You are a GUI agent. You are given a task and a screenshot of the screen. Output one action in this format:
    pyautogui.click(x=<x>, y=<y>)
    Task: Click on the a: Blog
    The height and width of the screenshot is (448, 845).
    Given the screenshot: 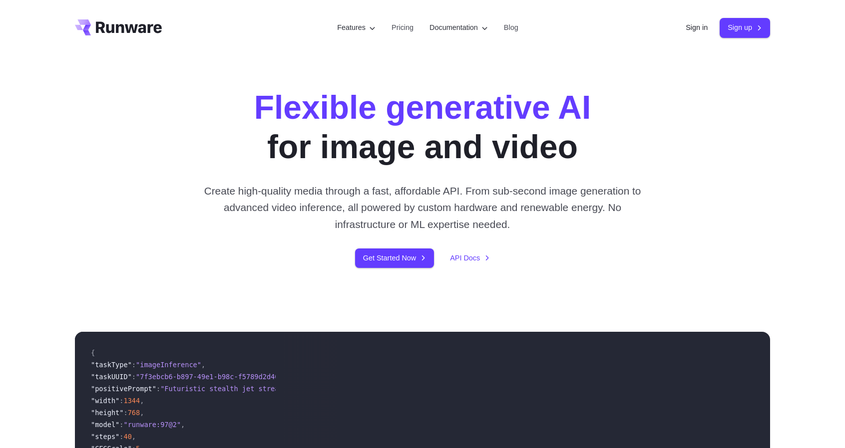 What is the action you would take?
    pyautogui.click(x=511, y=27)
    